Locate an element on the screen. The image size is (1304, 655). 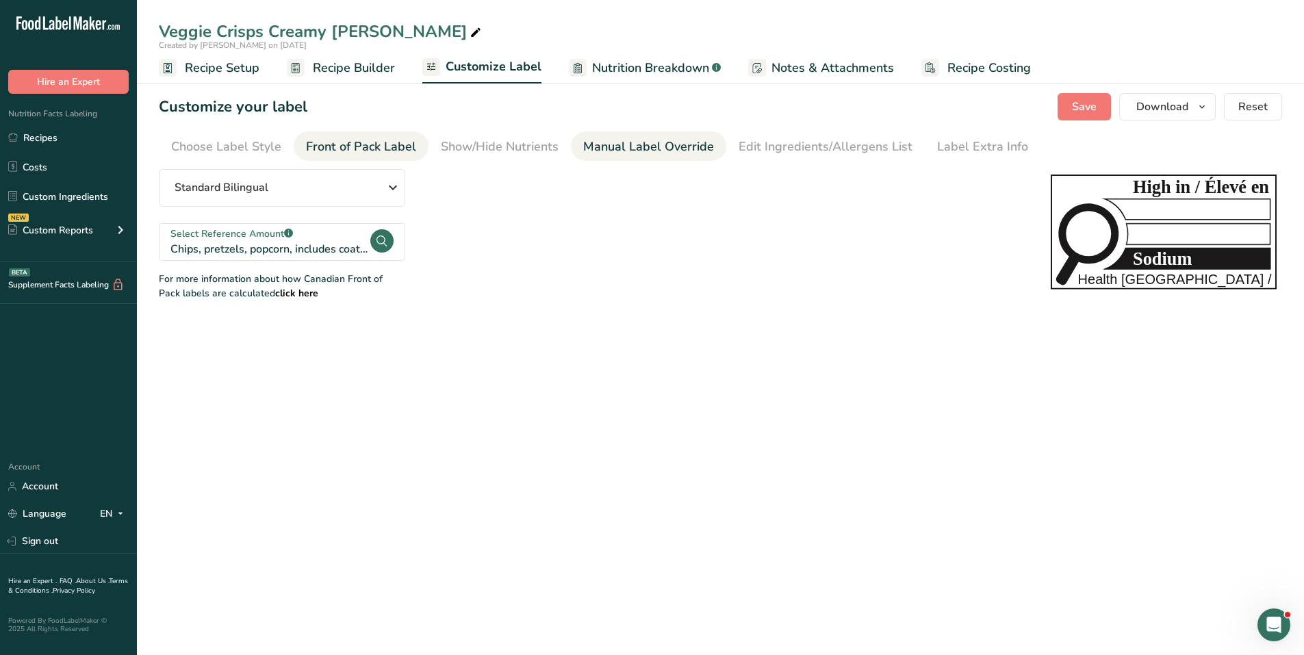
a: Customize Label is located at coordinates (482, 68).